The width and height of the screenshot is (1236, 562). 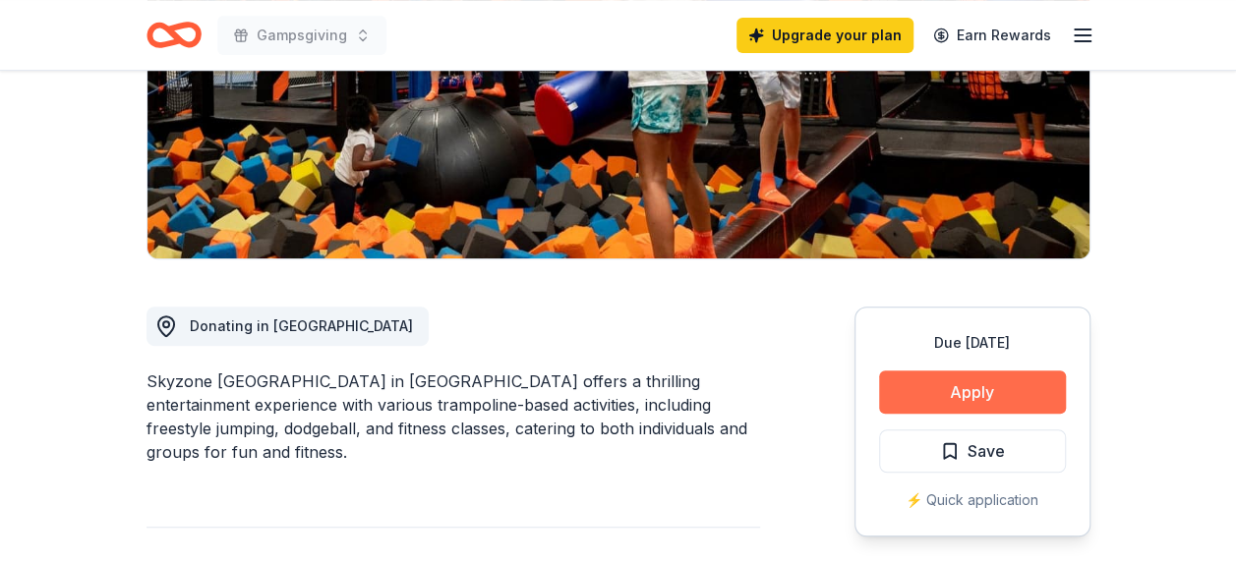 I want to click on a: Earn Rewards, so click(x=992, y=35).